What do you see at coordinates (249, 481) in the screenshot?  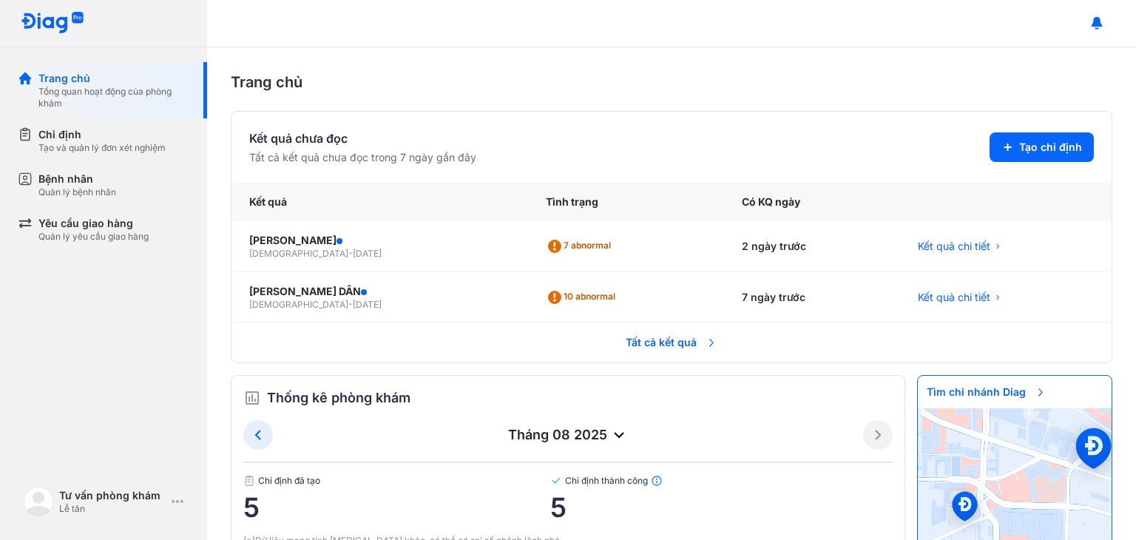 I see `img: document.50c4cfd0.svg` at bounding box center [249, 481].